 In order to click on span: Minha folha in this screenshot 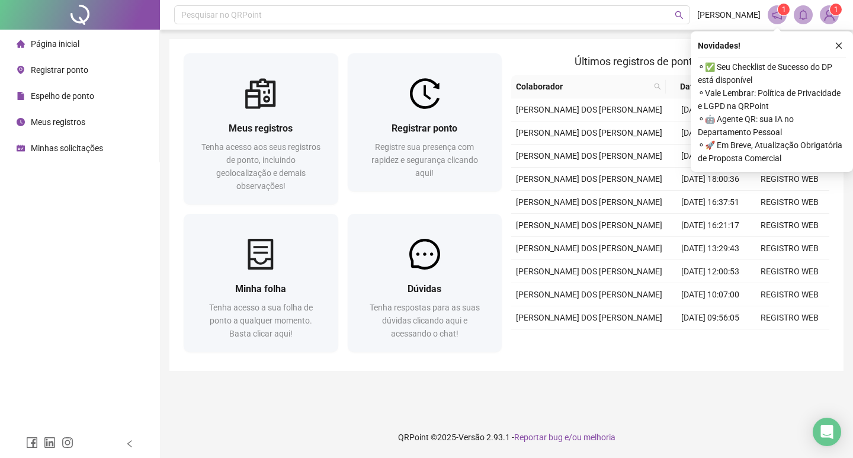, I will do `click(261, 288)`.